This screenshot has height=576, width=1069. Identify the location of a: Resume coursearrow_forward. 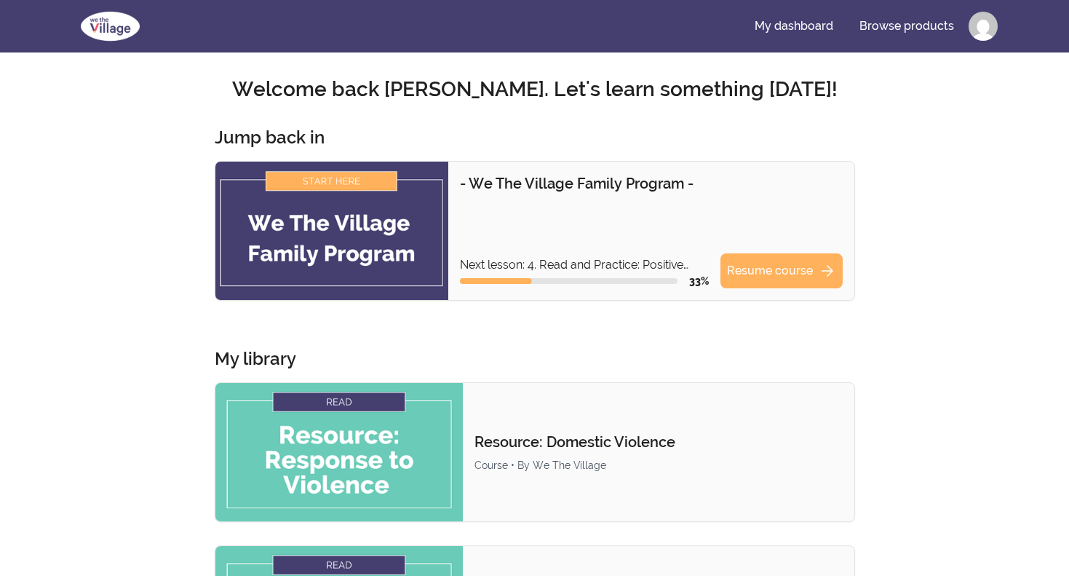
(782, 271).